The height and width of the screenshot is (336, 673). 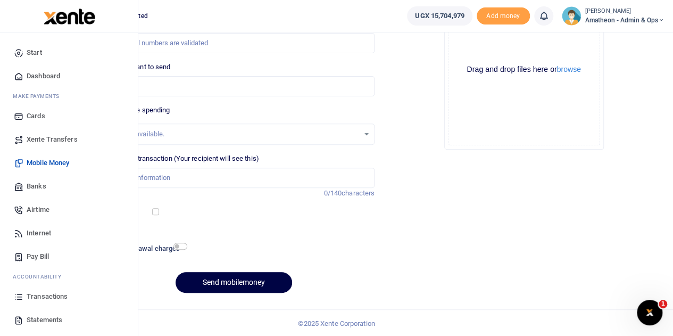 What do you see at coordinates (503, 16) in the screenshot?
I see `li: Toup your wallet` at bounding box center [503, 16].